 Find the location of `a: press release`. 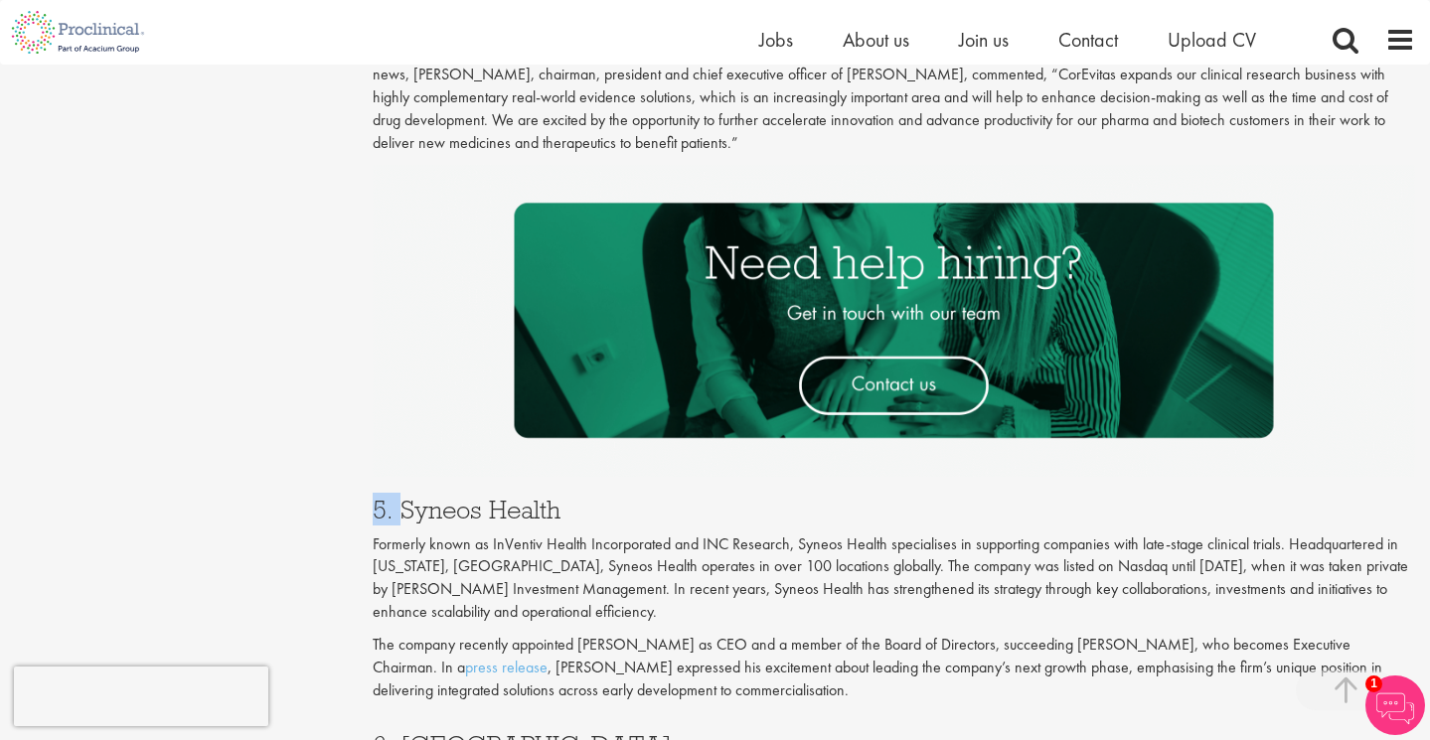

a: press release is located at coordinates (506, 667).